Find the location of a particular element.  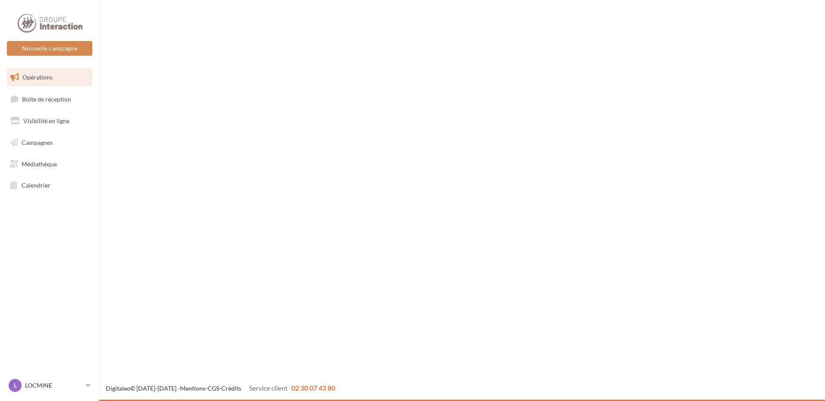

a: CGS is located at coordinates (213, 388).